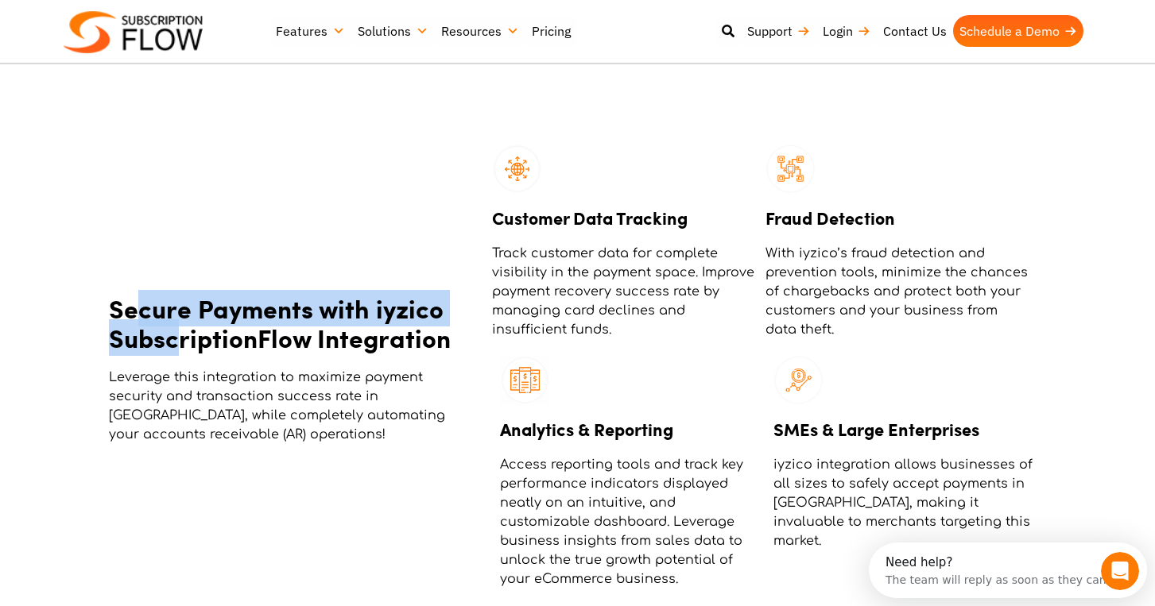 The height and width of the screenshot is (606, 1155). I want to click on p: Leverage this integration to maximize payment security and transaction success rate in [GEOGRAPHI..., so click(281, 406).